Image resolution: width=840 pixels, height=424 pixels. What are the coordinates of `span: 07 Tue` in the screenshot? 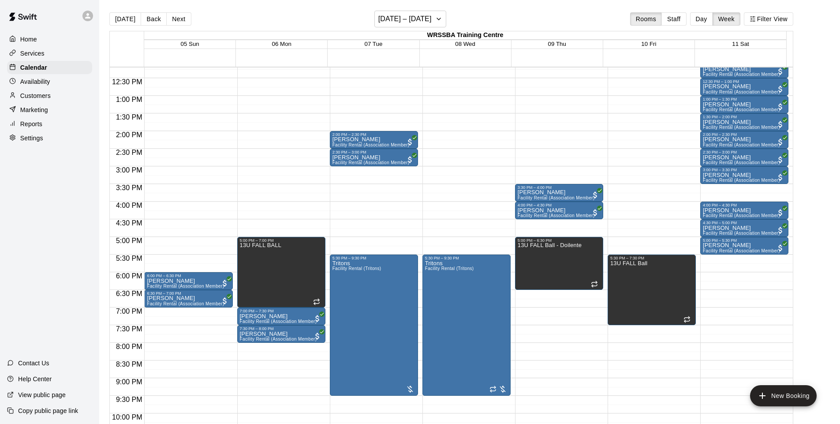 It's located at (373, 44).